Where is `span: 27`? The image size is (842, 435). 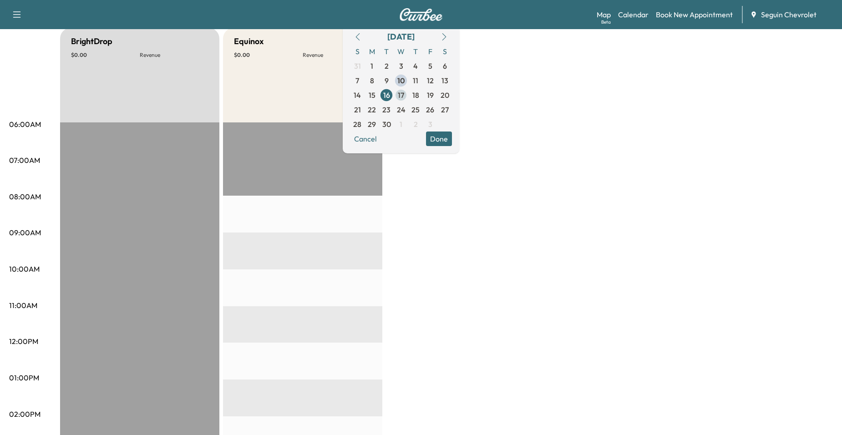
span: 27 is located at coordinates (445, 110).